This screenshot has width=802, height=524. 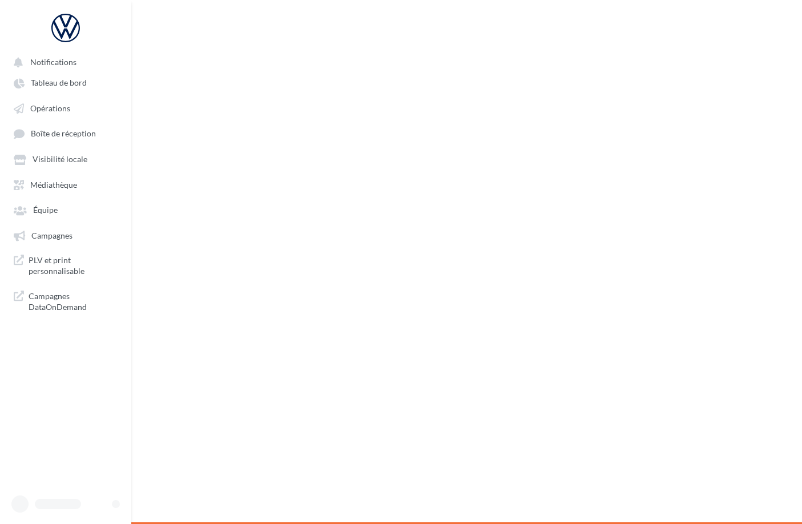 What do you see at coordinates (73, 265) in the screenshot?
I see `span: PLV et print personnalisable` at bounding box center [73, 265].